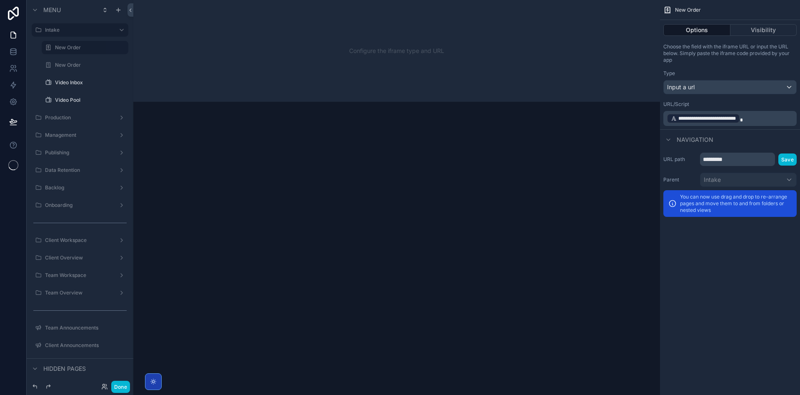 The width and height of the screenshot is (800, 395). I want to click on label: Client Announcements, so click(86, 345).